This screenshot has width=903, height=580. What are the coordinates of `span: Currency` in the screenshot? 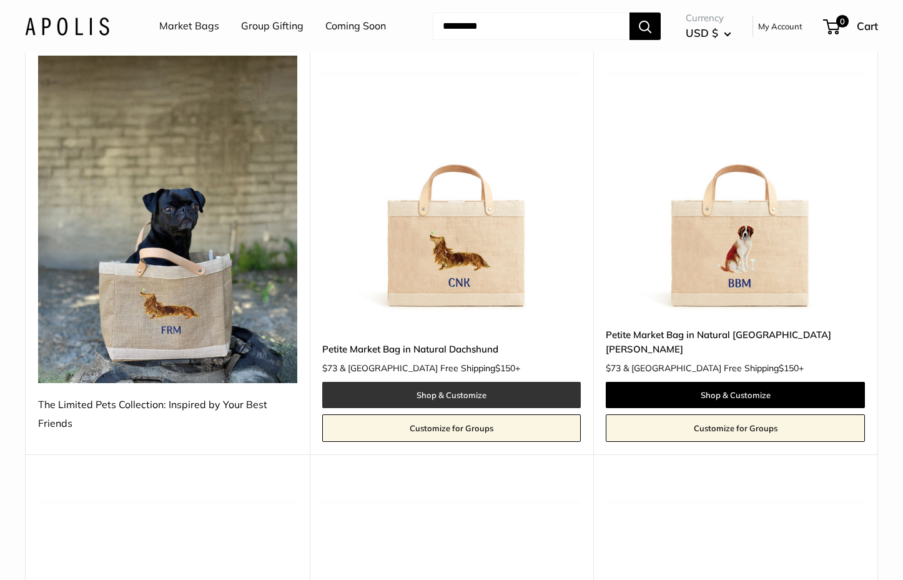 It's located at (708, 18).